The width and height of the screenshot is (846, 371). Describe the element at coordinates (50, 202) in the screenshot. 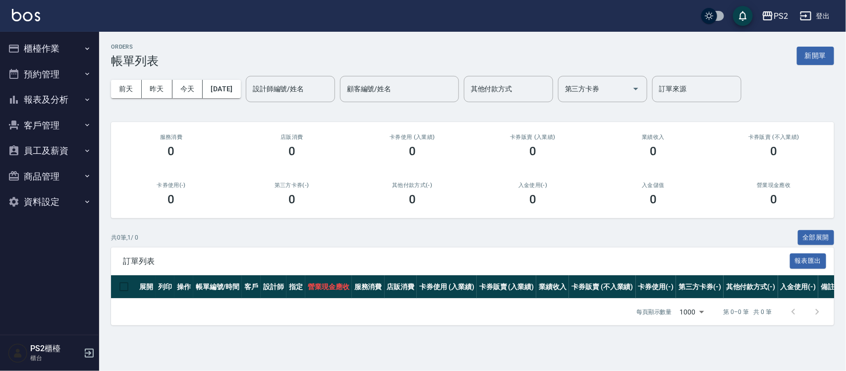

I see `button: 資料設定` at that location.